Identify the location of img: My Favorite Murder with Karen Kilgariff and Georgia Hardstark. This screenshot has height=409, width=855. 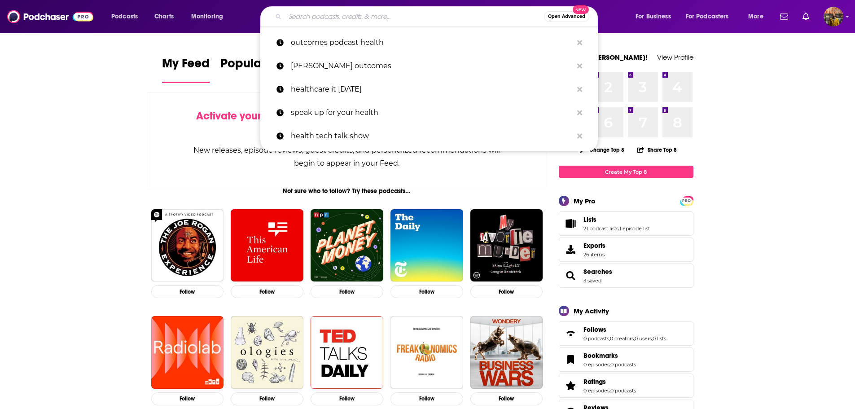
(507, 246).